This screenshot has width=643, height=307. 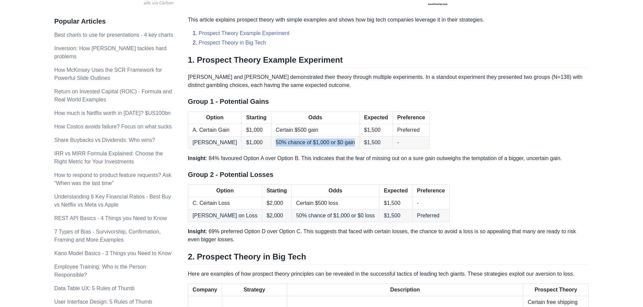 What do you see at coordinates (100, 271) in the screenshot?
I see `a: Employee Training: Who is the Person Responsible?` at bounding box center [100, 271].